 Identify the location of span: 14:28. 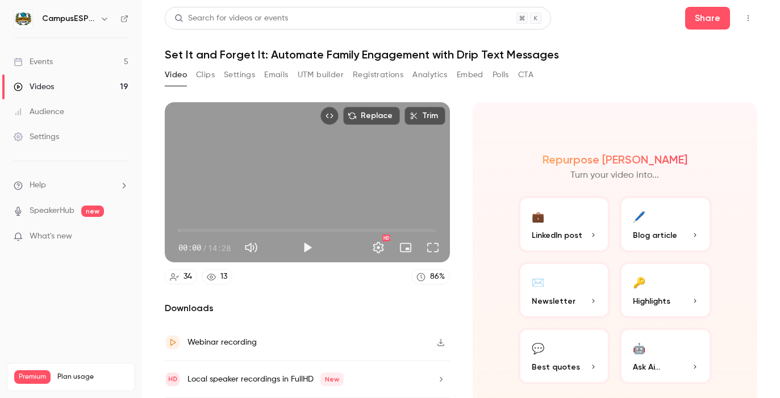
(219, 248).